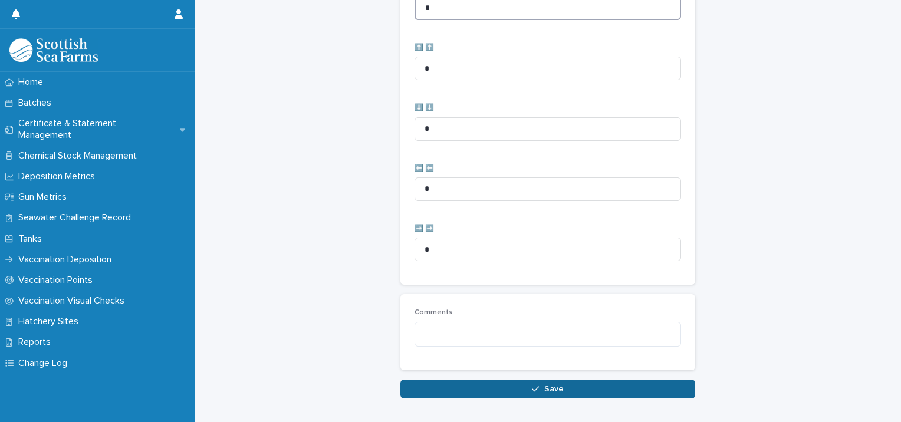 This screenshot has width=901, height=422. Describe the element at coordinates (74, 301) in the screenshot. I see `p: Vaccination Visual Checks` at that location.